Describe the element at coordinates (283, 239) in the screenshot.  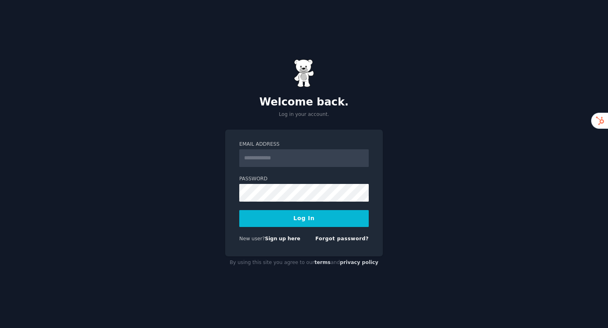
I see `a: Sign up here` at that location.